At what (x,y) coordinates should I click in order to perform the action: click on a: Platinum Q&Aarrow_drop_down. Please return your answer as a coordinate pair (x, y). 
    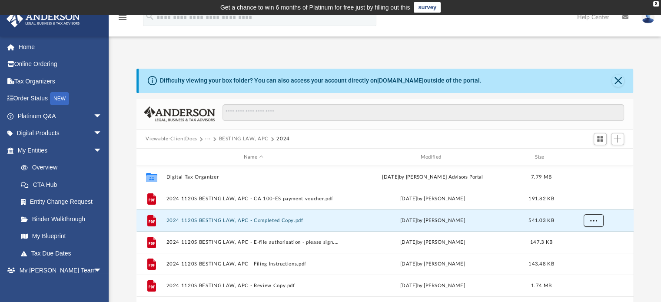
    Looking at the image, I should click on (60, 116).